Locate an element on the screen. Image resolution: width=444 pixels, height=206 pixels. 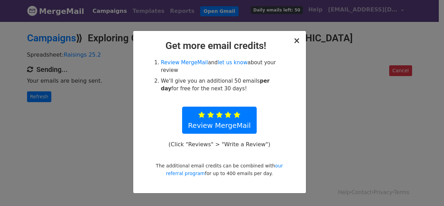
div: Chat Widget is located at coordinates (426, 189).